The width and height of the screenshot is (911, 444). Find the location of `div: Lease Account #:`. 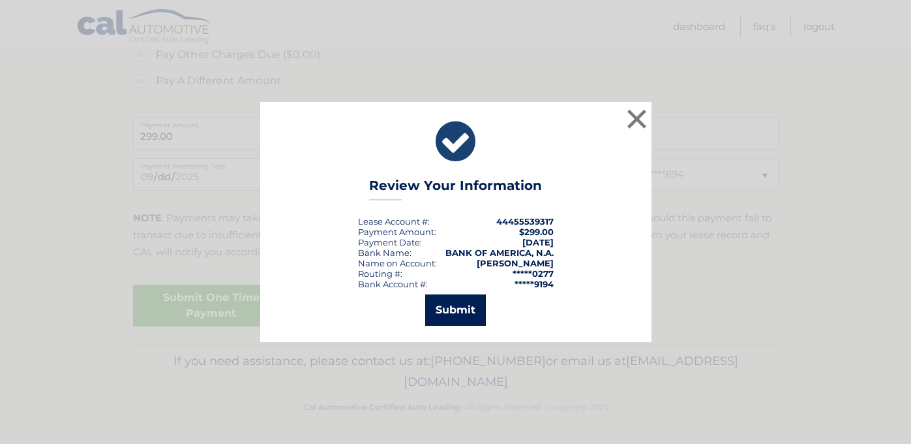

div: Lease Account #: is located at coordinates (394, 221).